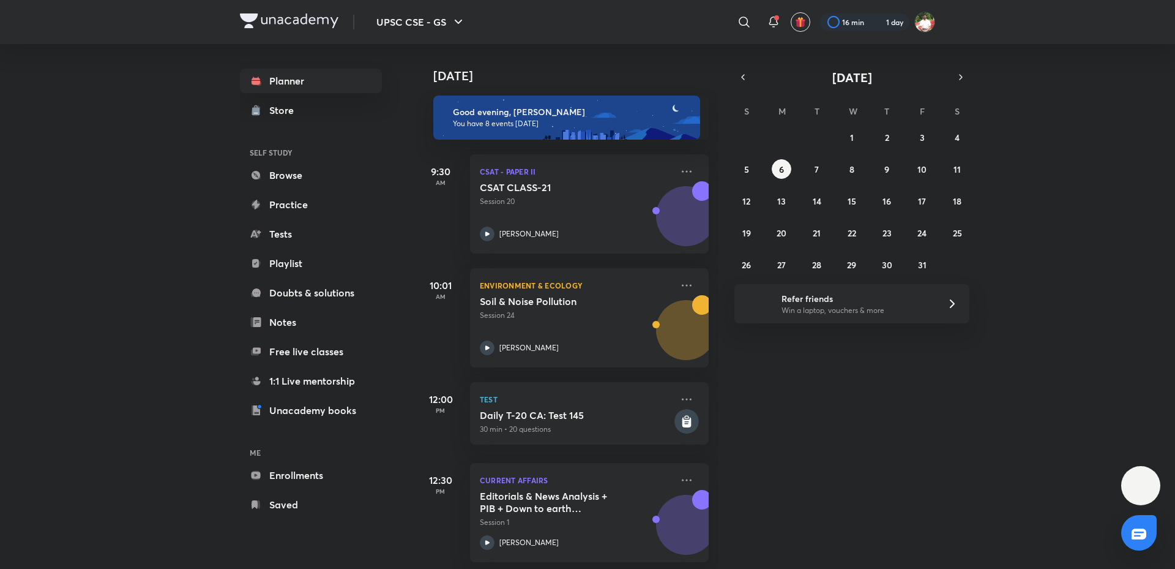 The height and width of the screenshot is (569, 1175). What do you see at coordinates (311, 204) in the screenshot?
I see `a: Practice` at bounding box center [311, 204].